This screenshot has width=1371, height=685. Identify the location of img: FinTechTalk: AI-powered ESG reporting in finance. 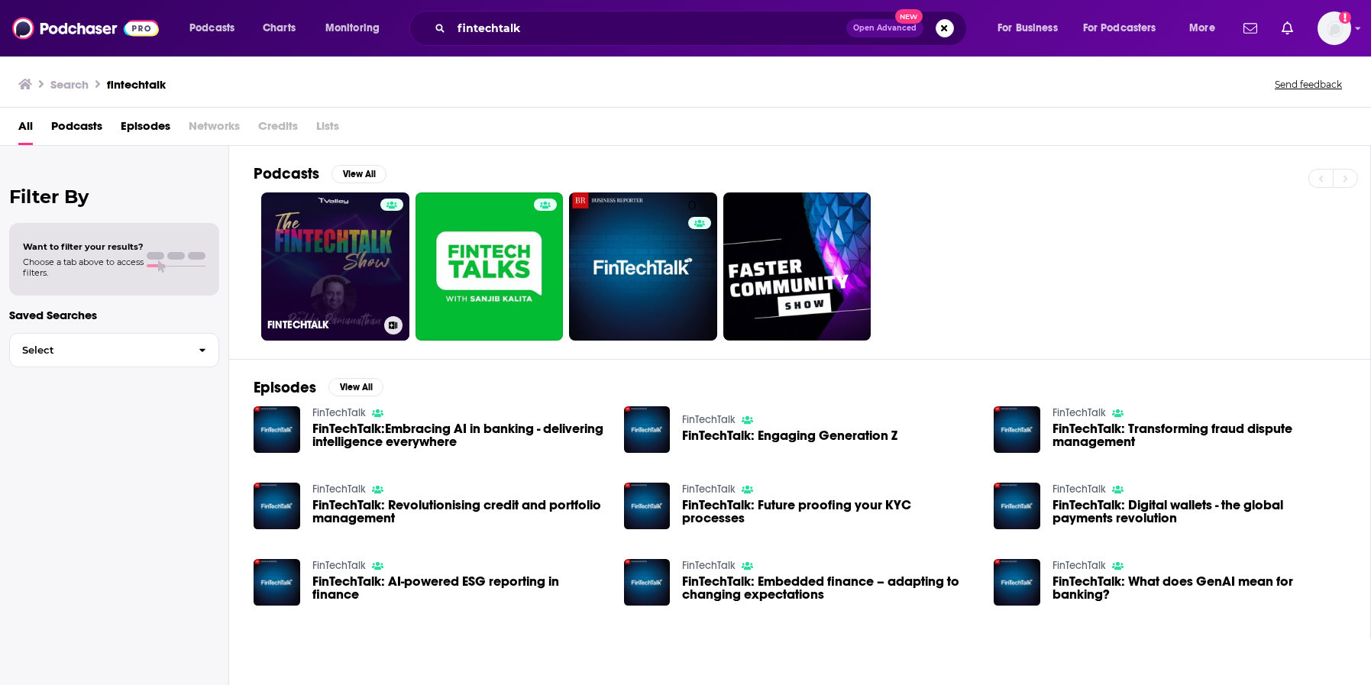
(277, 582).